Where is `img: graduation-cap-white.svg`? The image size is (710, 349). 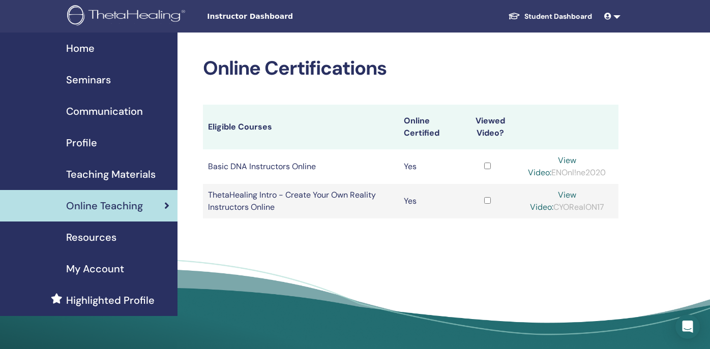
img: graduation-cap-white.svg is located at coordinates (514, 16).